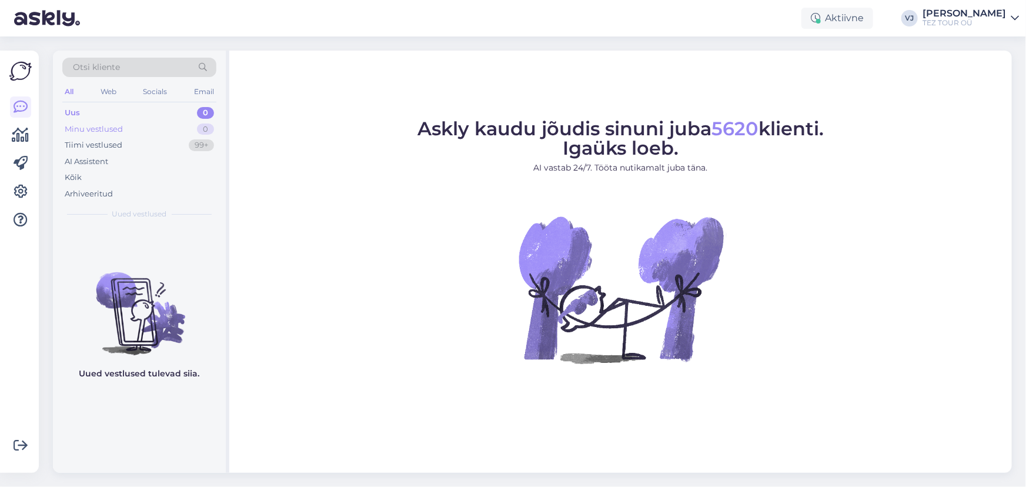  I want to click on p: AI vastab 24/7. Tööta nutikamalt juba täna., so click(620, 167).